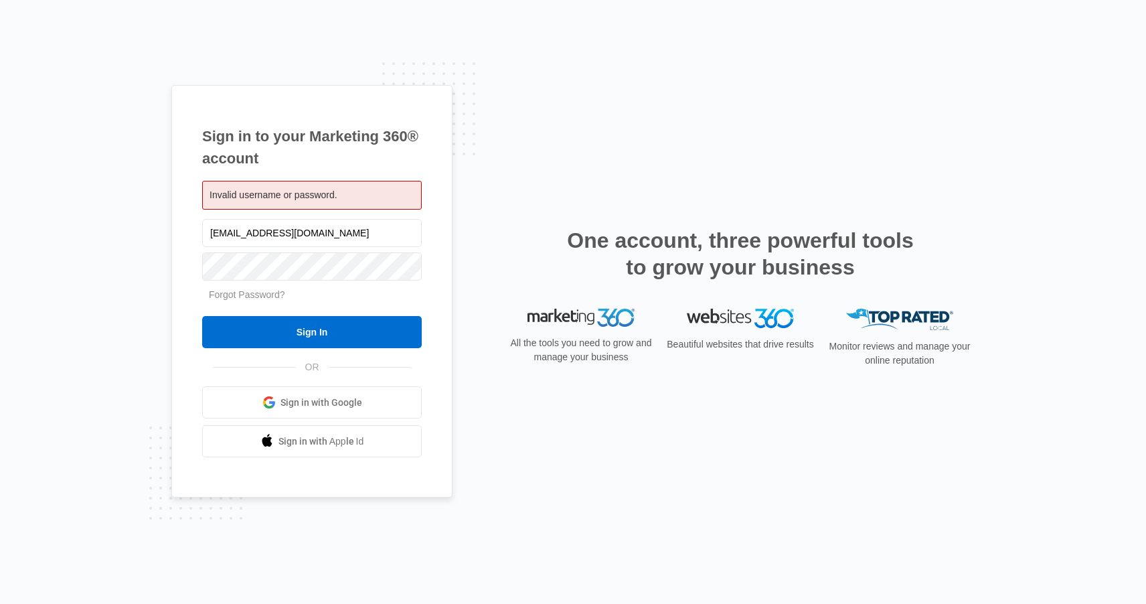 The height and width of the screenshot is (604, 1146). What do you see at coordinates (312, 367) in the screenshot?
I see `span: OR` at bounding box center [312, 367].